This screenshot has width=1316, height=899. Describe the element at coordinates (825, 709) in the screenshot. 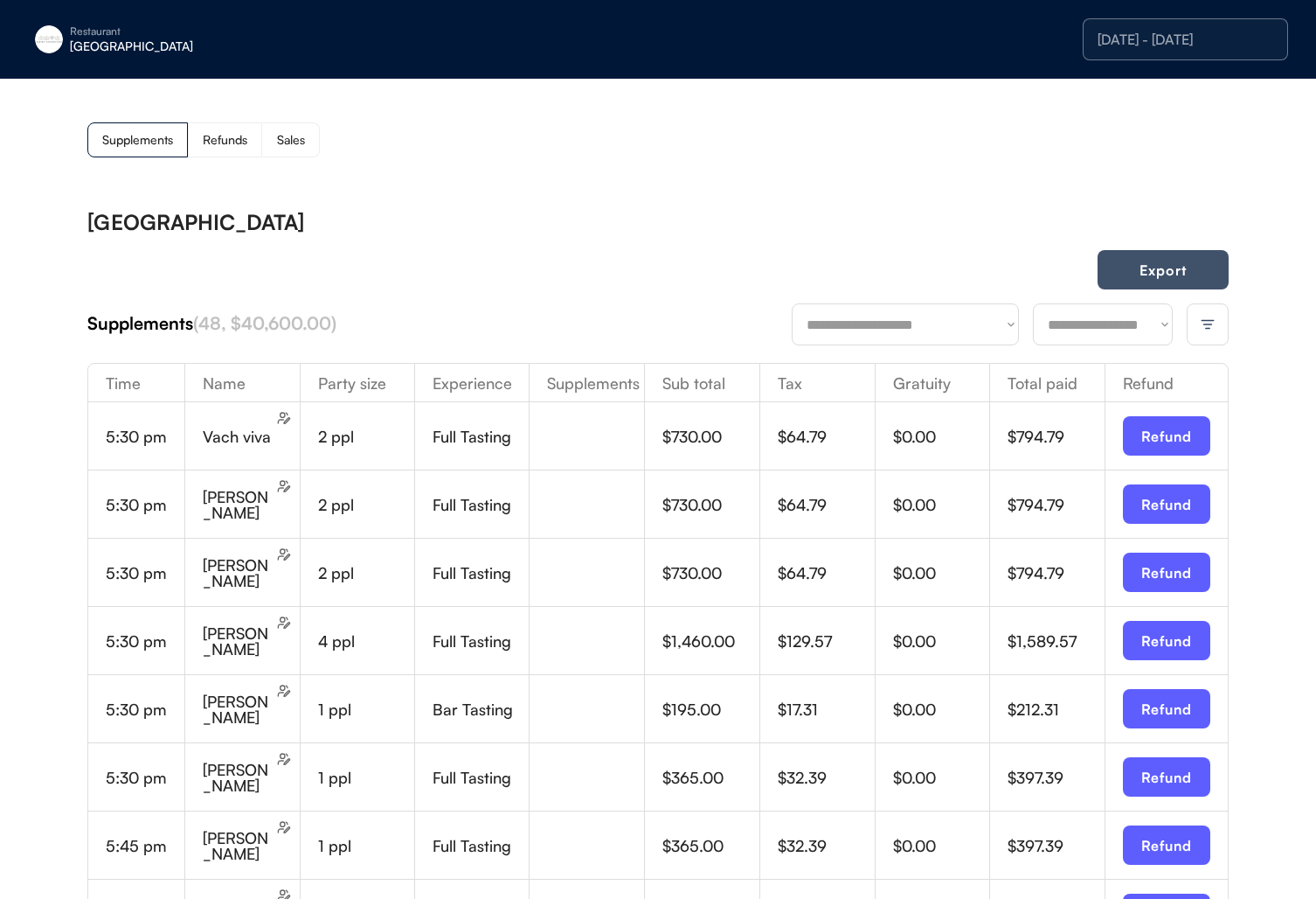

I see `div: $17.31` at that location.